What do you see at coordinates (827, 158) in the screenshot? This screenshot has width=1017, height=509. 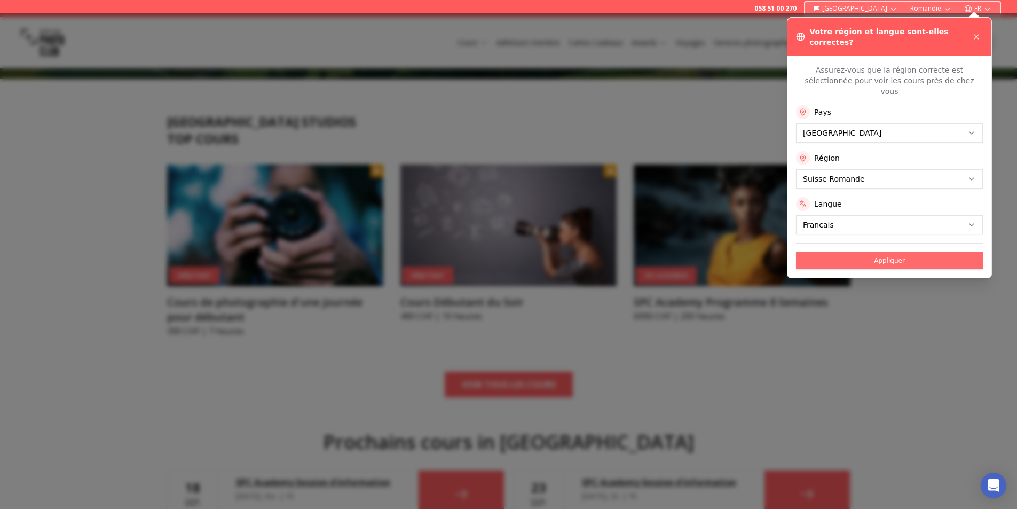 I see `label: Région` at bounding box center [827, 158].